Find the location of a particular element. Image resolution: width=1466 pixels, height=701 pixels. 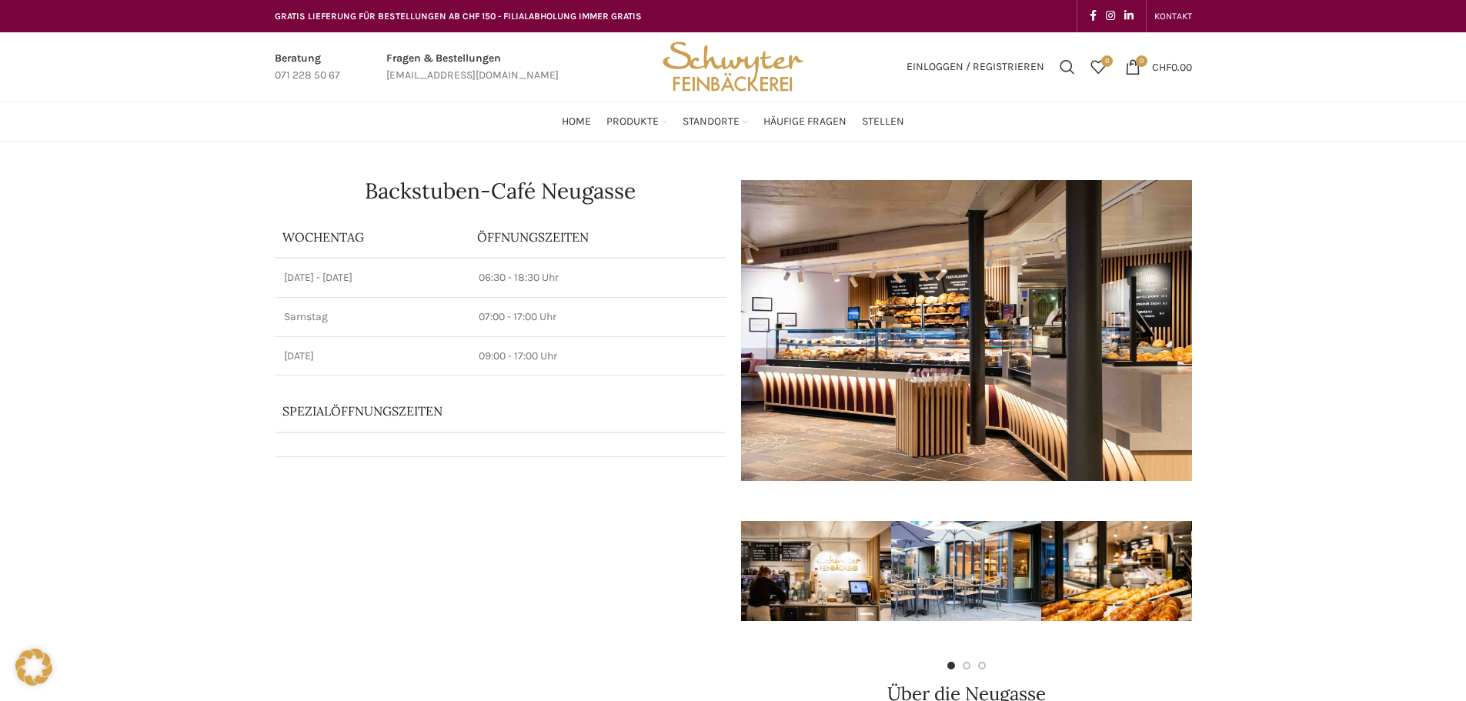

a: Suchen is located at coordinates (1067, 67).